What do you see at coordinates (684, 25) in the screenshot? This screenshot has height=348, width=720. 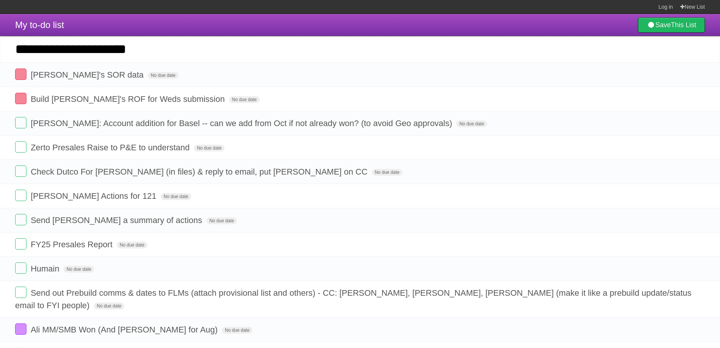 I see `b: This List` at bounding box center [684, 25].